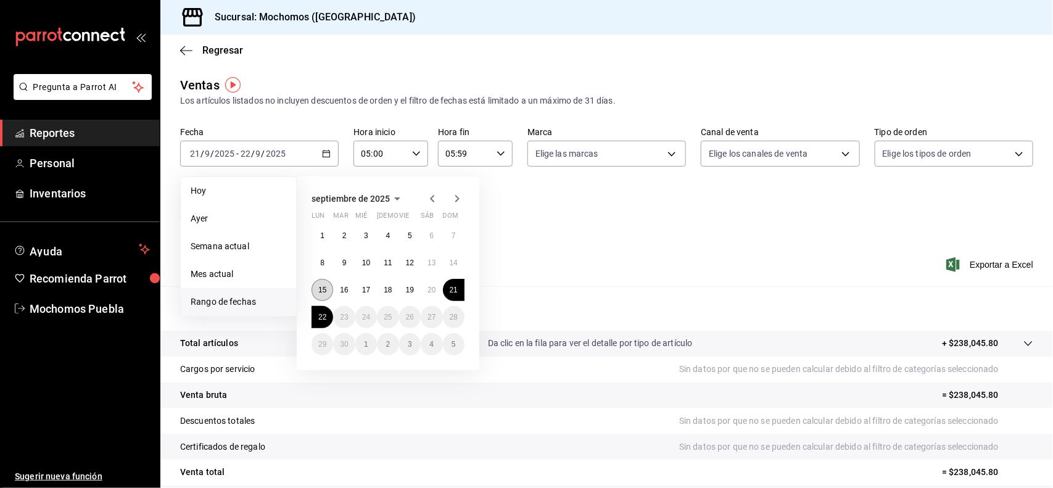 Image resolution: width=1053 pixels, height=488 pixels. I want to click on p: Certificados de regalo, so click(223, 447).